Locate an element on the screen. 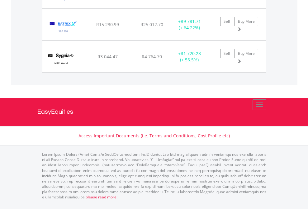 This screenshot has height=209, width=308. a: EasyEquities is located at coordinates (154, 112).